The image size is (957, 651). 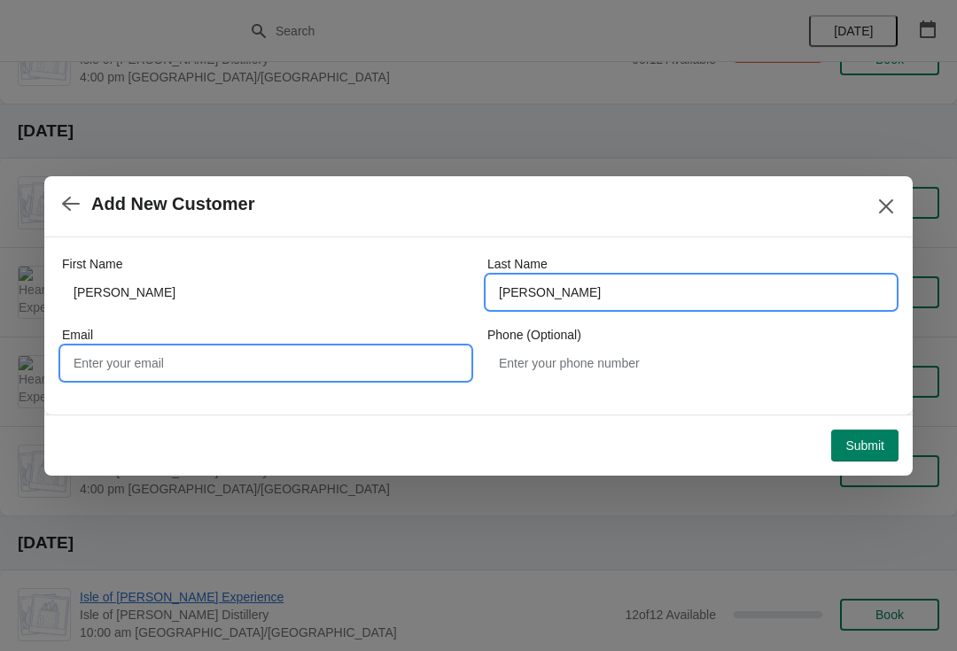 What do you see at coordinates (266, 363) in the screenshot?
I see `input: Enter your email` at bounding box center [266, 363].